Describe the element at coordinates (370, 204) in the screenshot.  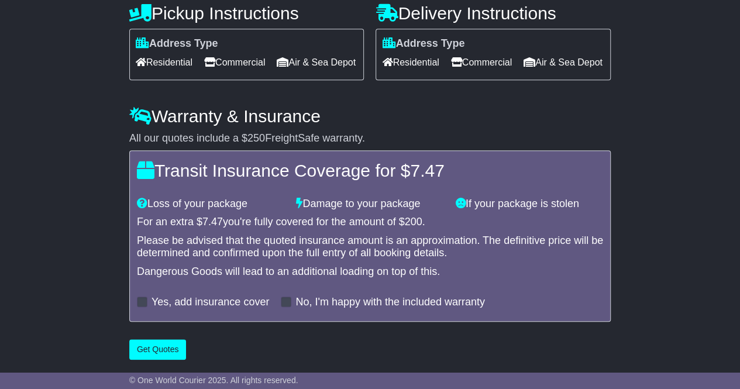
I see `div: Damage to your package` at that location.